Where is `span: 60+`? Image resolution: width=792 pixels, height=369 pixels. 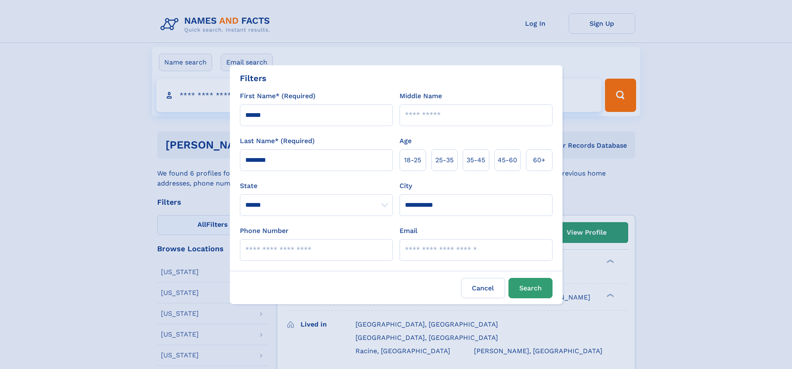
span: 60+ is located at coordinates (539, 160).